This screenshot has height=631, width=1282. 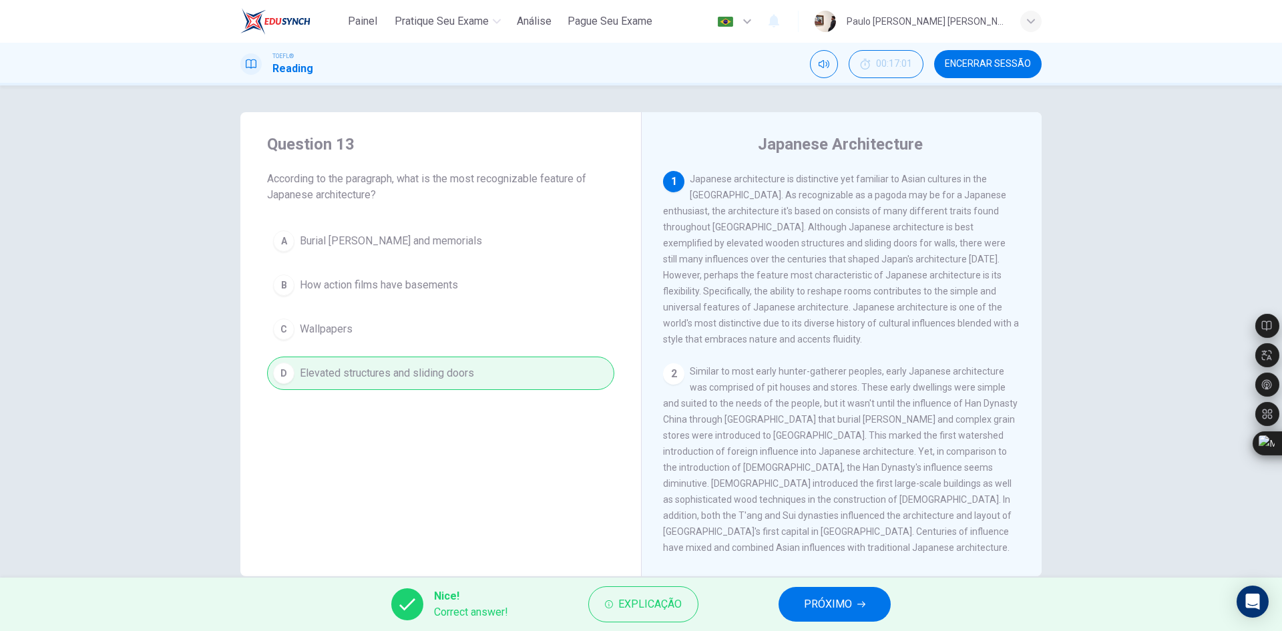 I want to click on span: Correct answer!, so click(x=471, y=612).